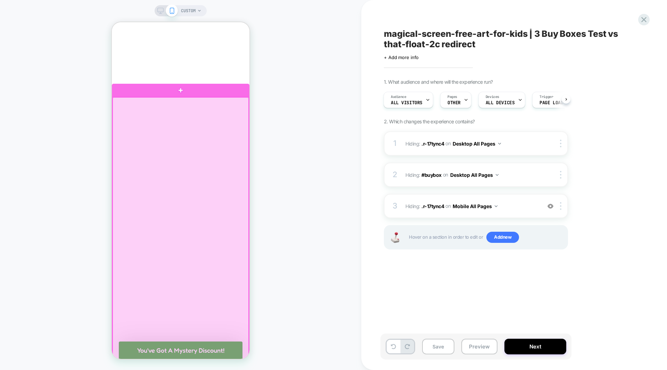 This screenshot has height=370, width=667. I want to click on button: Next, so click(536, 347).